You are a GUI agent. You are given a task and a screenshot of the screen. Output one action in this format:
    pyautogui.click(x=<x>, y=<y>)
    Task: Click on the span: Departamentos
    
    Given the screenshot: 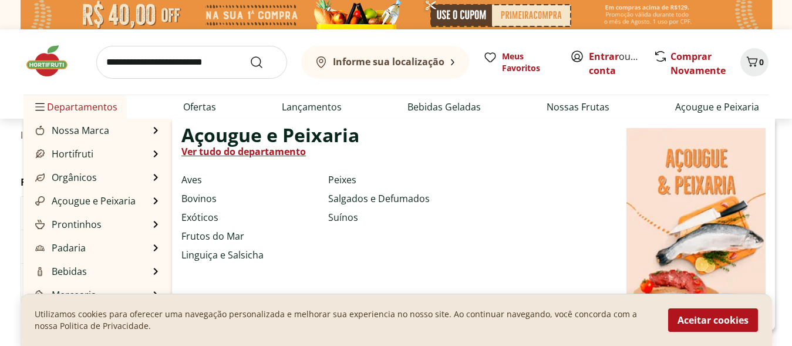 What is the action you would take?
    pyautogui.click(x=75, y=107)
    